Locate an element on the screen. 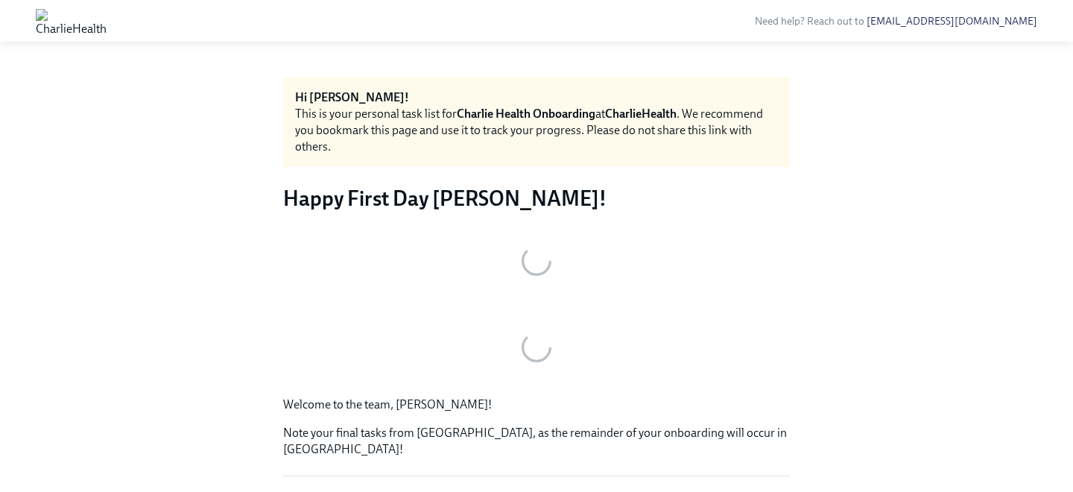  span: Need help? Reach out to is located at coordinates (896, 21).